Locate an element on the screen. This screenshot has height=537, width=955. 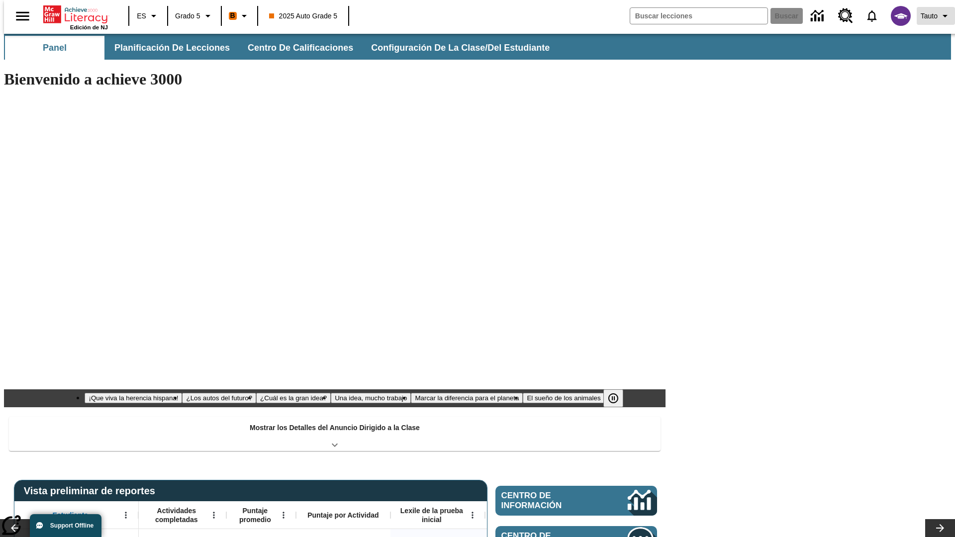
button: Configuración de la clase/del estudiante is located at coordinates (460, 48).